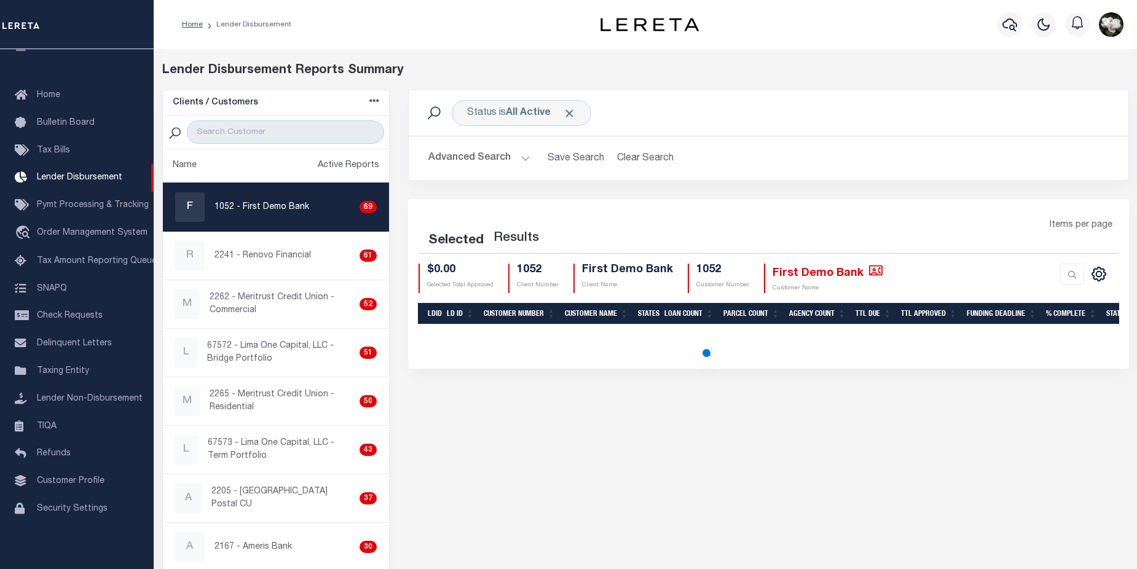  What do you see at coordinates (368, 450) in the screenshot?
I see `div: 43` at bounding box center [368, 450].